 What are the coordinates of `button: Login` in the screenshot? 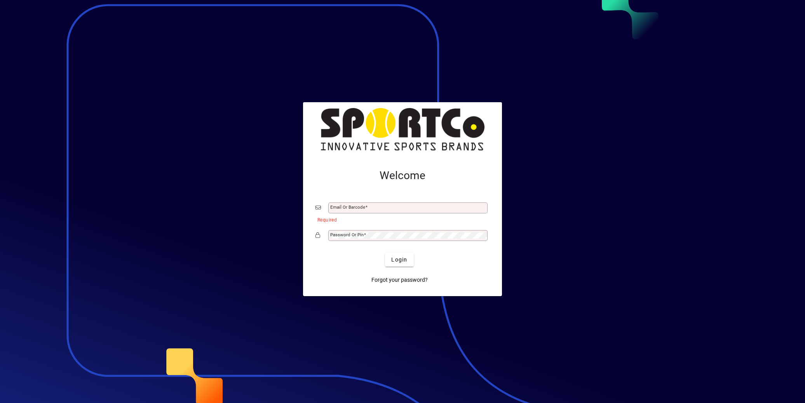 It's located at (399, 260).